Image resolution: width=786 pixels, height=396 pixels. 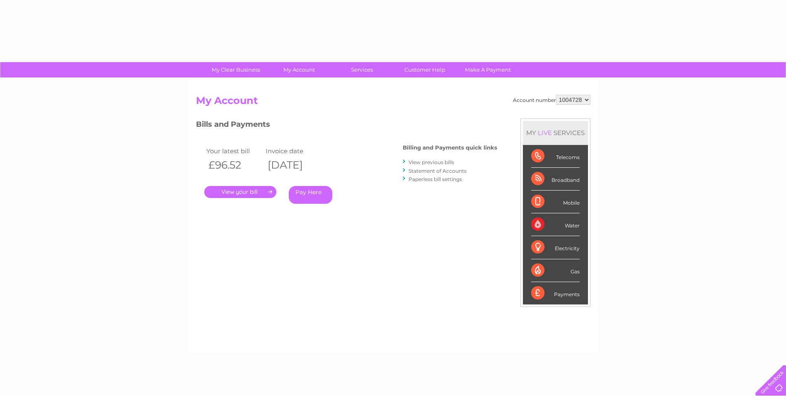 I want to click on div: Telecoms, so click(x=556, y=156).